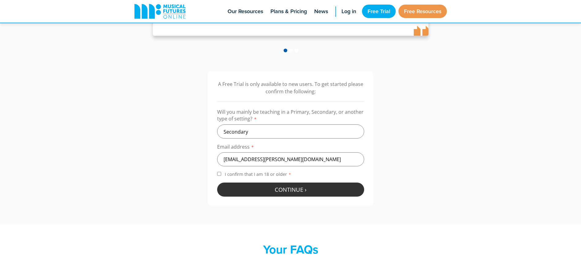 The height and width of the screenshot is (259, 581). Describe the element at coordinates (291, 88) in the screenshot. I see `p: A Free Trial is only available to new users. To get started please confirm the following:` at that location.